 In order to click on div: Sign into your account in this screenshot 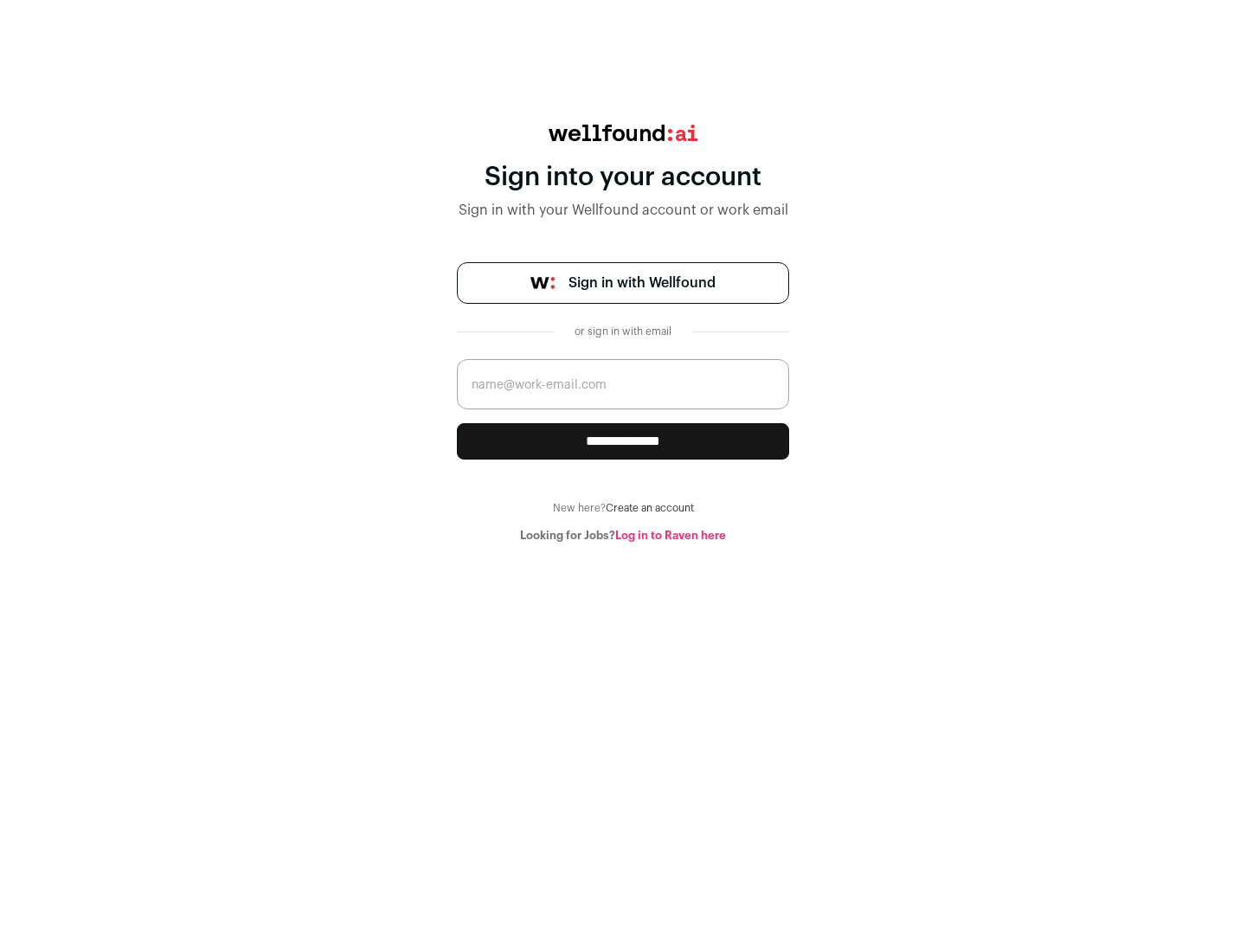, I will do `click(623, 177)`.